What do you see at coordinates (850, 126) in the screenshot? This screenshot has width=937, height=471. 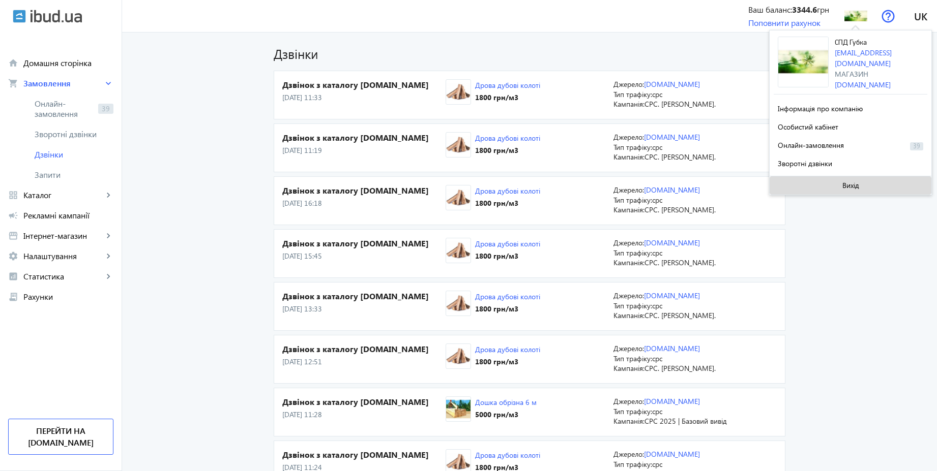 I see `button: Особистий кабінет` at bounding box center [850, 126].